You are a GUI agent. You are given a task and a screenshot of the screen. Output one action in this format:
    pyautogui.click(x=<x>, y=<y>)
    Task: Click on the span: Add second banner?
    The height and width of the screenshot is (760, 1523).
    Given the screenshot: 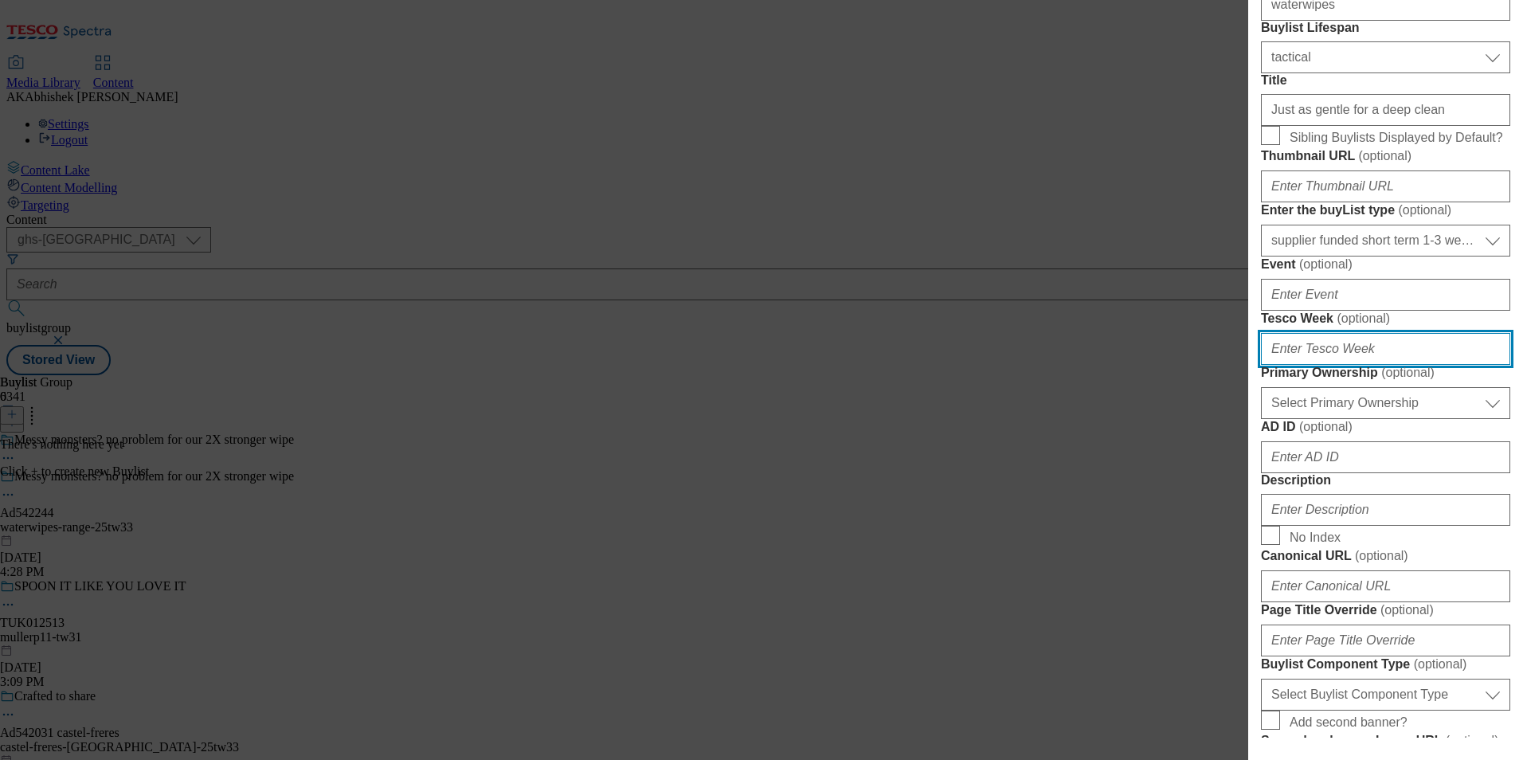 What is the action you would take?
    pyautogui.click(x=1349, y=723)
    